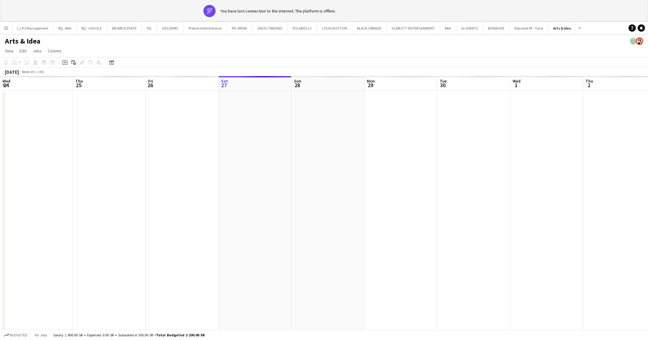  I want to click on span: 27, so click(224, 85).